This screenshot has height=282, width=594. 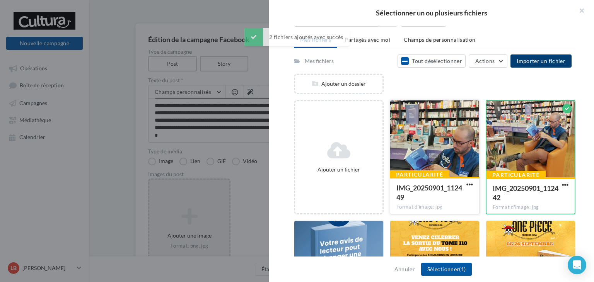 I want to click on div: Ajouter un dossier, so click(x=339, y=84).